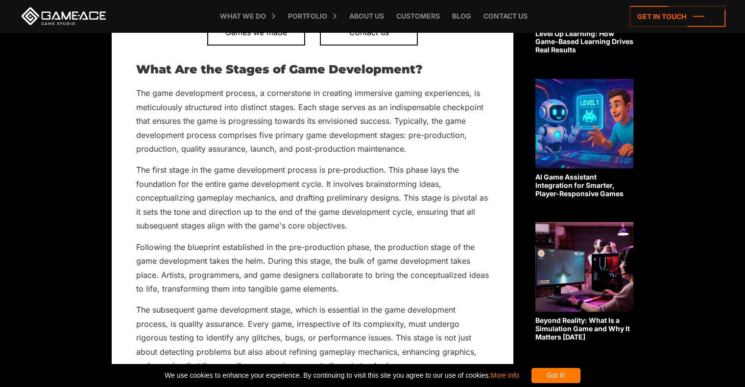 The height and width of the screenshot is (387, 745). Describe the element at coordinates (556, 376) in the screenshot. I see `div: Got it!` at that location.